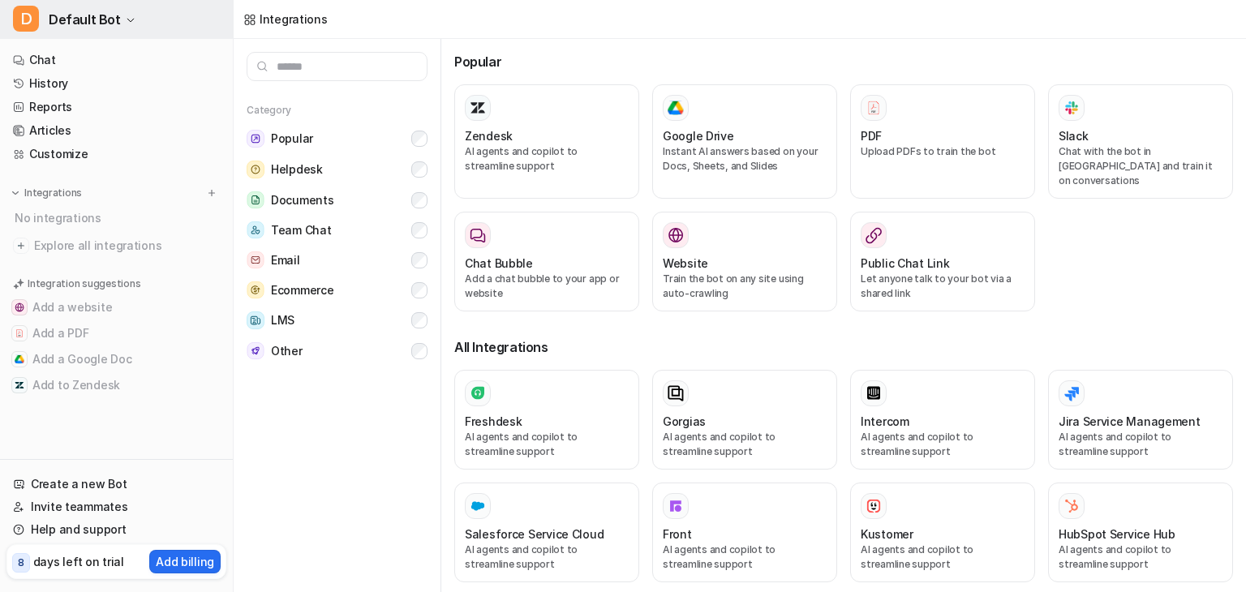 This screenshot has height=592, width=1246. I want to click on img: Ecommerce, so click(256, 290).